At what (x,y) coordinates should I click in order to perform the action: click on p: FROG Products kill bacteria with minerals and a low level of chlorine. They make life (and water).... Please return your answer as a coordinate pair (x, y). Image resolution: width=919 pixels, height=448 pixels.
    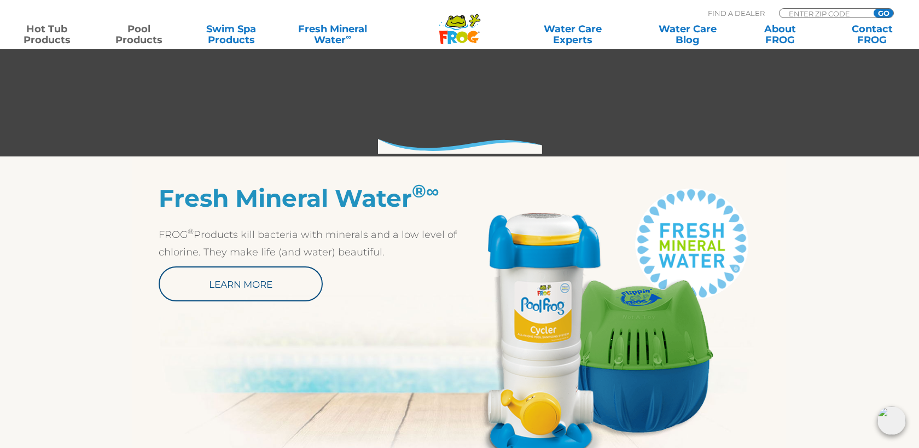
    Looking at the image, I should click on (309, 243).